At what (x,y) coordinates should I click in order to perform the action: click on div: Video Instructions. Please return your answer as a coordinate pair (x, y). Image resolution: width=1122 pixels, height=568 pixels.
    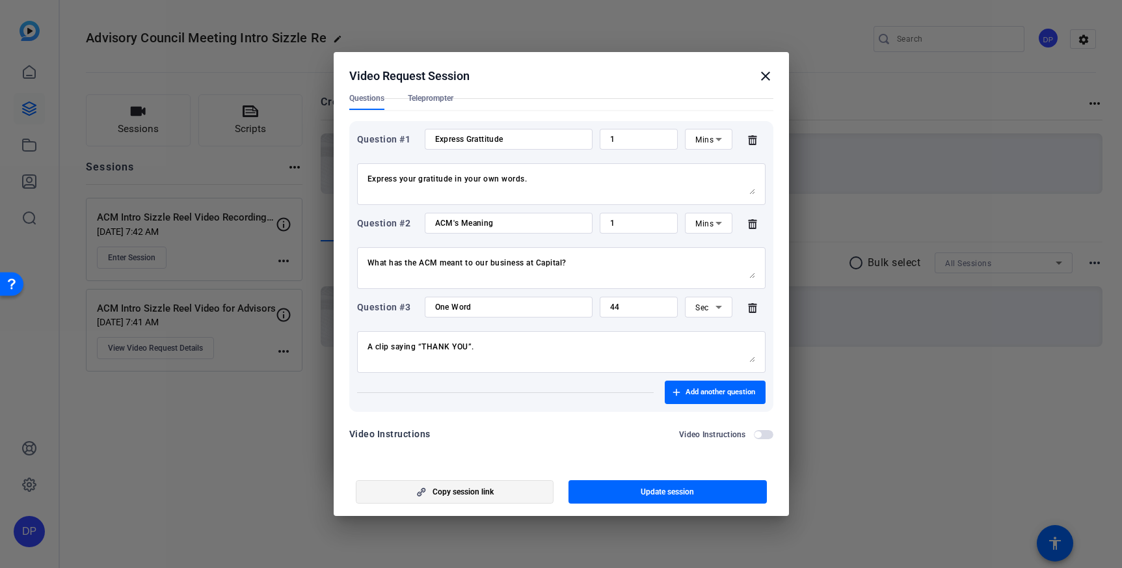
    Looking at the image, I should click on (390, 434).